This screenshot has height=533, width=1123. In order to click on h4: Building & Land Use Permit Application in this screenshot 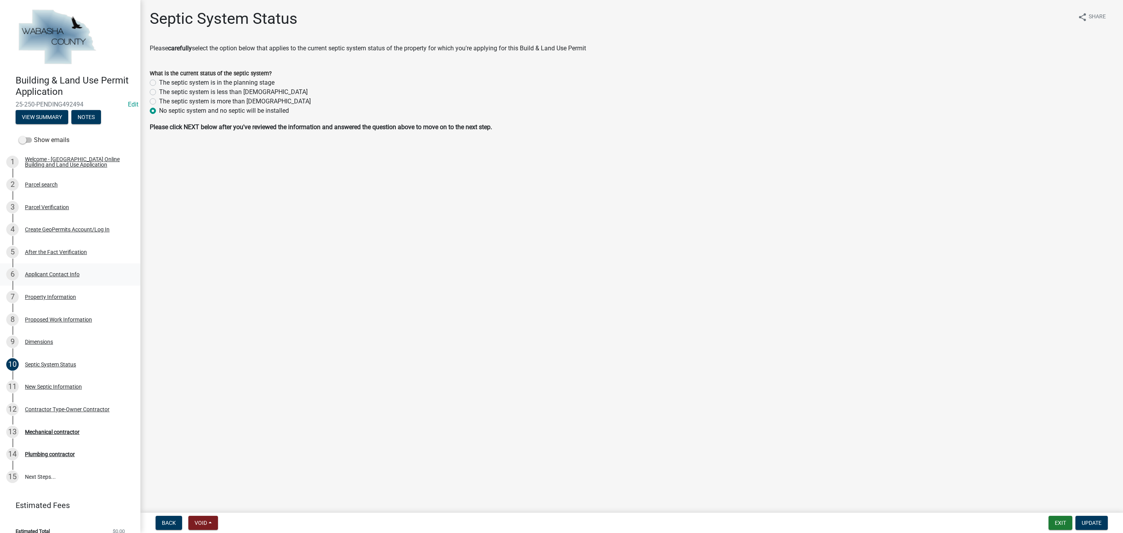, I will do `click(75, 86)`.